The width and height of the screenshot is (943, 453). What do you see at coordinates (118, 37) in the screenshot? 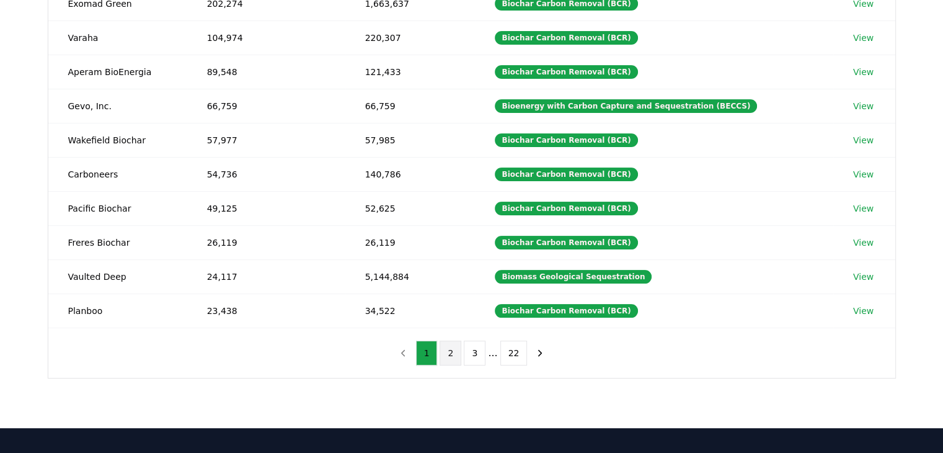
I see `td: Varaha` at bounding box center [118, 37].